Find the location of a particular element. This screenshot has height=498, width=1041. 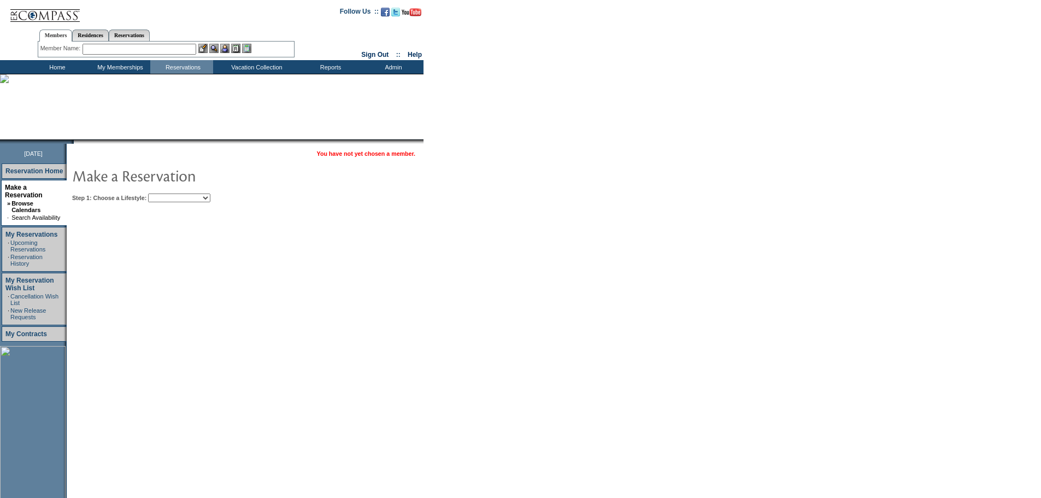

a: Residences is located at coordinates (90, 35).